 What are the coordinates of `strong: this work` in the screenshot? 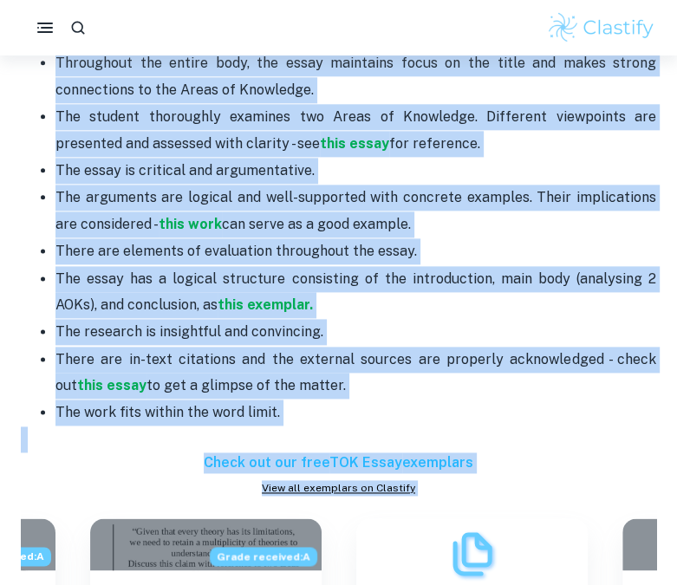 It's located at (190, 223).